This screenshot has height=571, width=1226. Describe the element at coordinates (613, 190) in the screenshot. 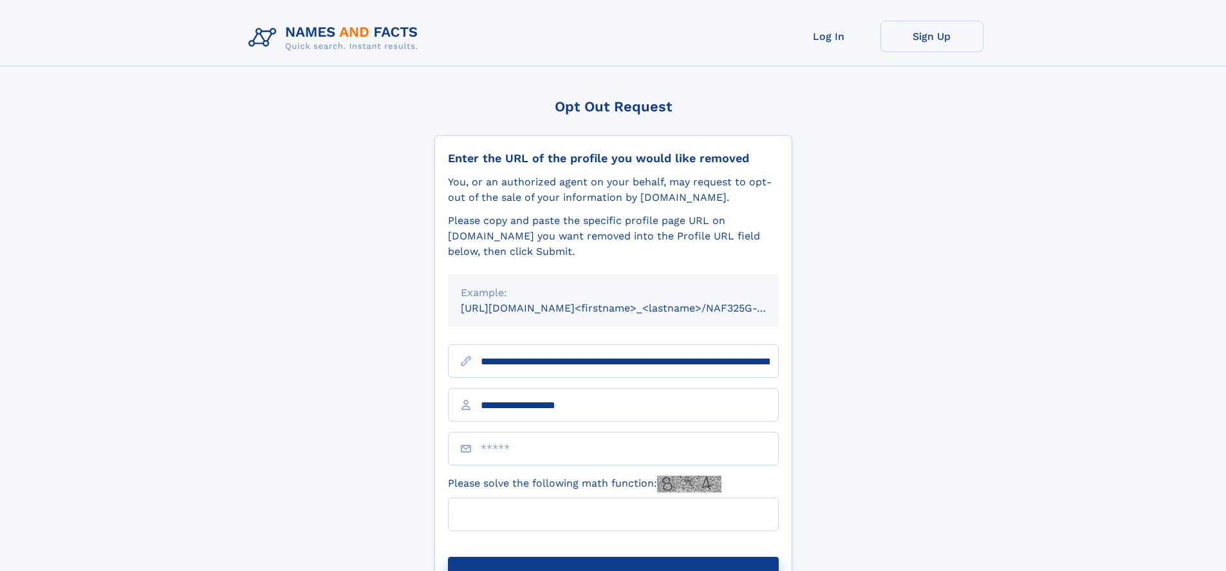

I see `div: You, or an authorized agent on your behalf, may request to opt-out of the sale of your informatio...` at that location.